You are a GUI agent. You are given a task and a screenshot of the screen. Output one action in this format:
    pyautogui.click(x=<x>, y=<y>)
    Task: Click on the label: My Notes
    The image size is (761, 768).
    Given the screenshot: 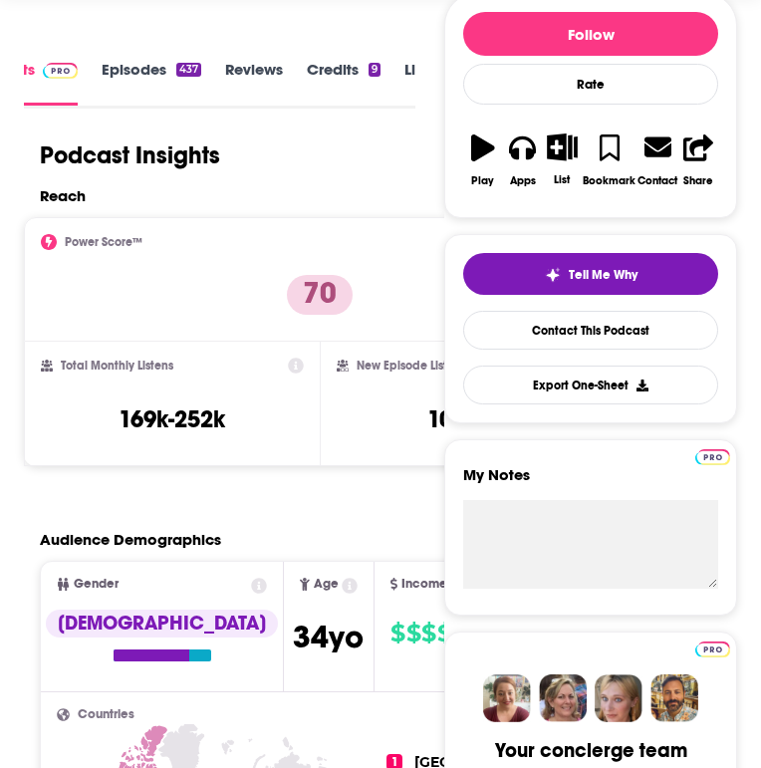 What is the action you would take?
    pyautogui.click(x=590, y=482)
    